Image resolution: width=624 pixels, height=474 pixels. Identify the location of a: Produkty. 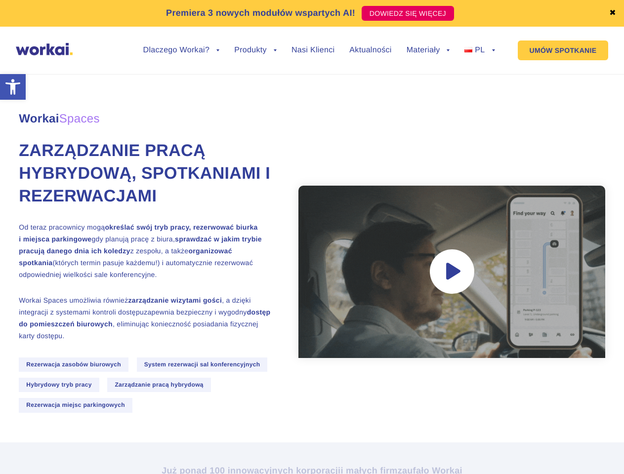
(255, 50).